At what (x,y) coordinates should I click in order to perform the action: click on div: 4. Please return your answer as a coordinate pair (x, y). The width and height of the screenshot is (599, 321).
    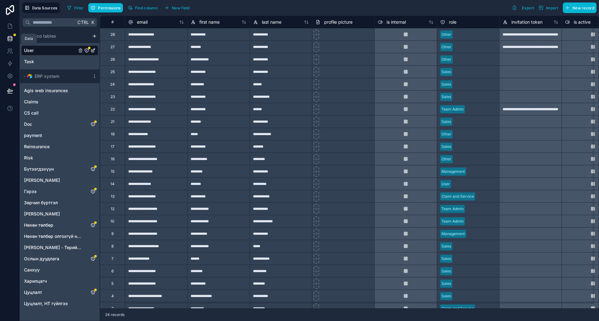
    Looking at the image, I should click on (113, 296).